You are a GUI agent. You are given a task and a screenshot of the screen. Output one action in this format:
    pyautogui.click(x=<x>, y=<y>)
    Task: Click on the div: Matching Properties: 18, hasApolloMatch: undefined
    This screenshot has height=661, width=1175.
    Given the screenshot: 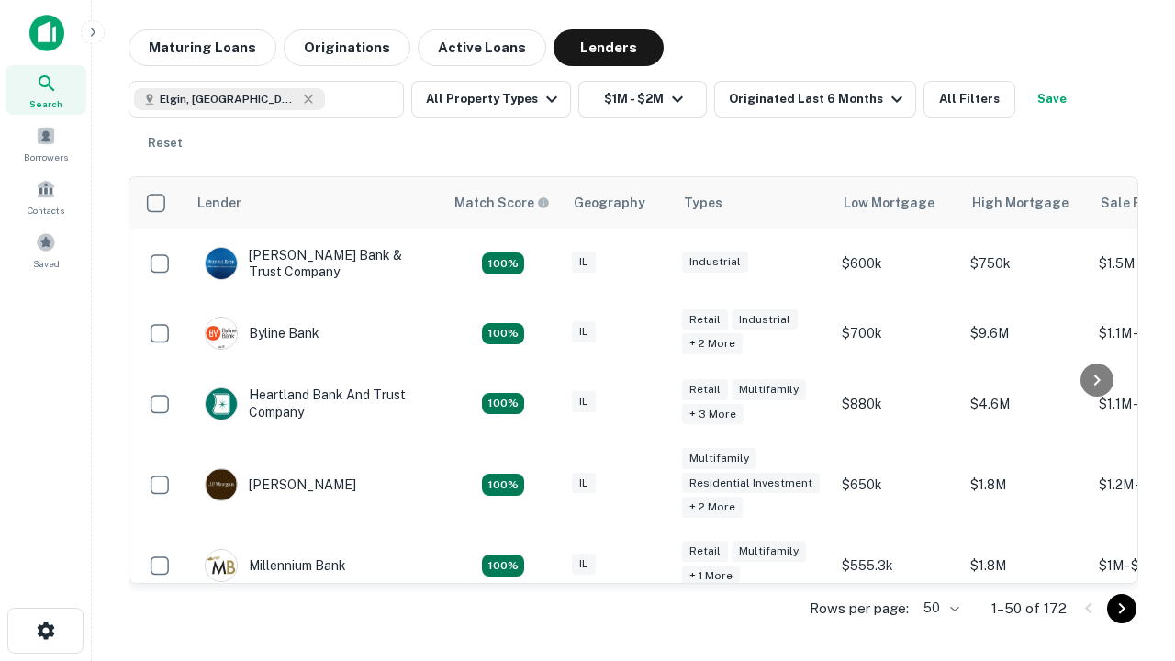 What is the action you would take?
    pyautogui.click(x=503, y=334)
    